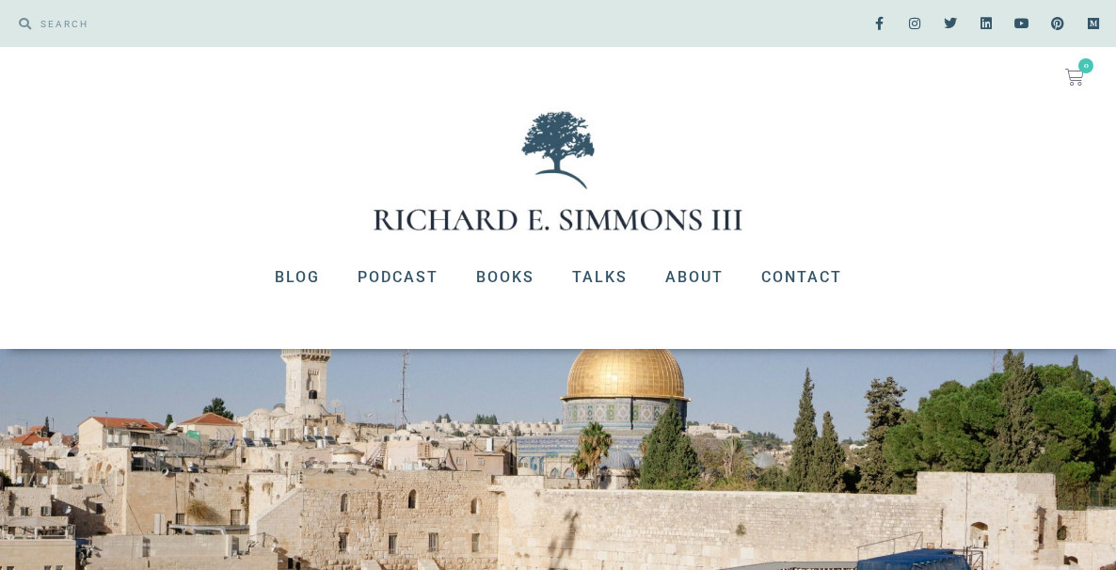  What do you see at coordinates (398, 278) in the screenshot?
I see `a: Podcast` at bounding box center [398, 278].